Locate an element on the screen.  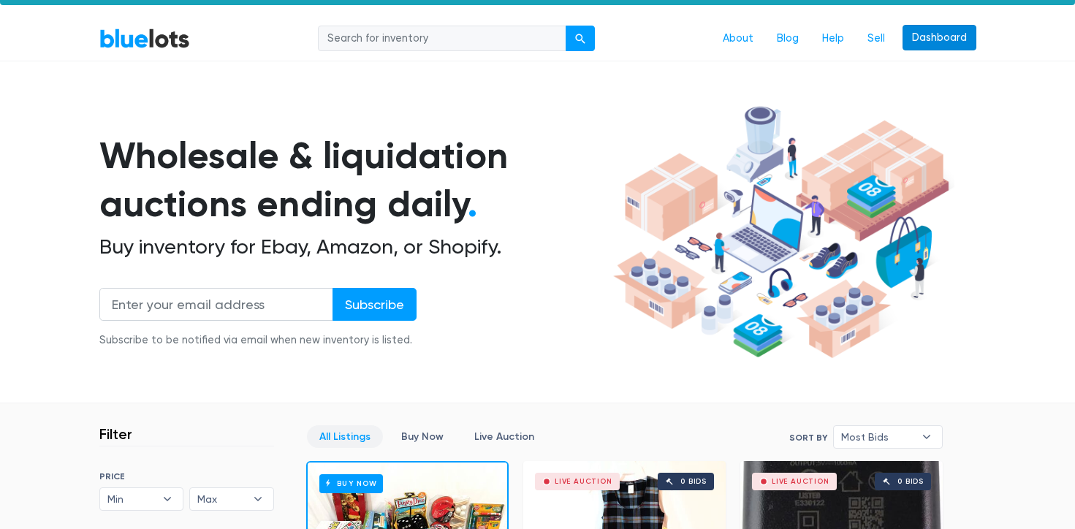
a: Dashboard is located at coordinates (939, 38).